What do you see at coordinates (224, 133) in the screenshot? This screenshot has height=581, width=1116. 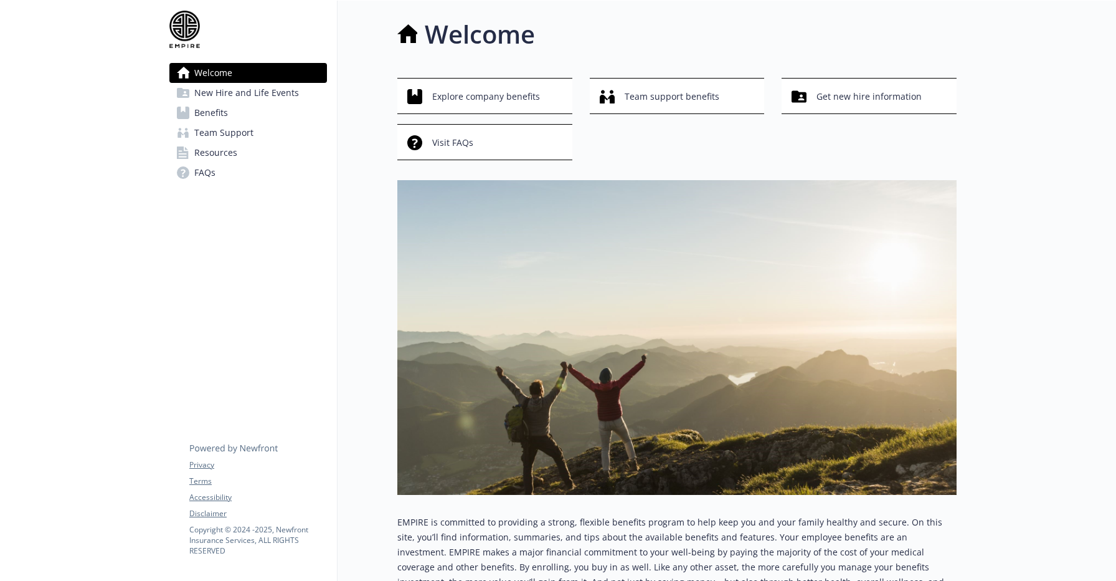 I see `span: Team Support` at bounding box center [224, 133].